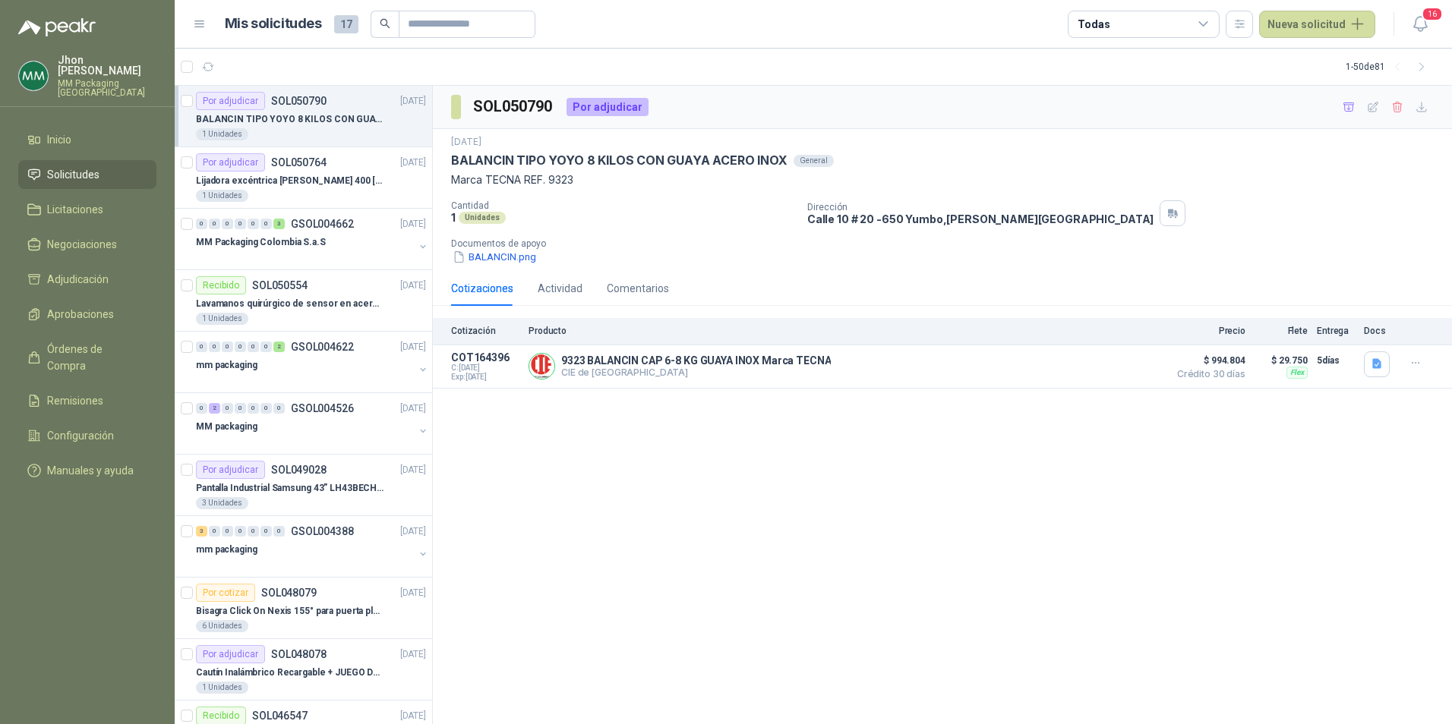  What do you see at coordinates (201, 532) in the screenshot?
I see `div: 3` at bounding box center [201, 532].